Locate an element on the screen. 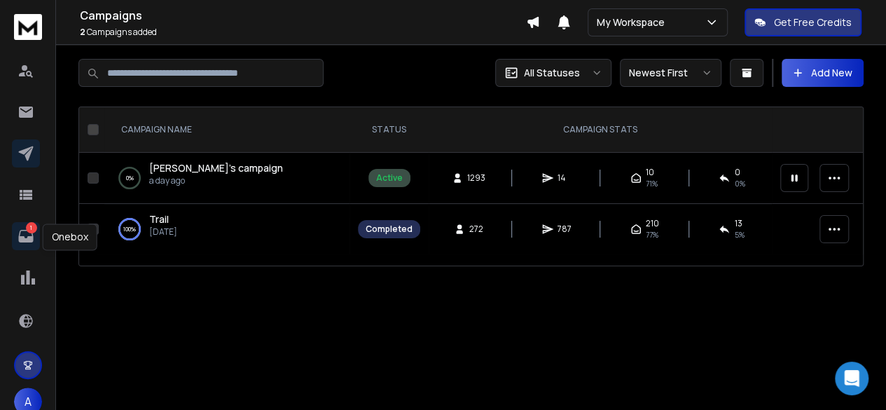  p: 1 is located at coordinates (32, 228).